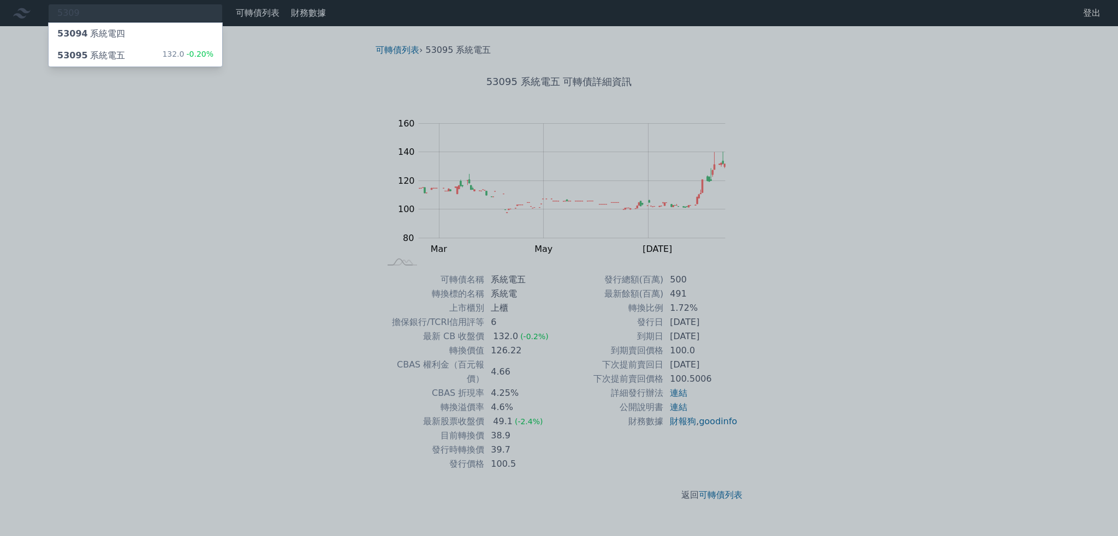 This screenshot has width=1118, height=536. I want to click on span: 53095, so click(73, 55).